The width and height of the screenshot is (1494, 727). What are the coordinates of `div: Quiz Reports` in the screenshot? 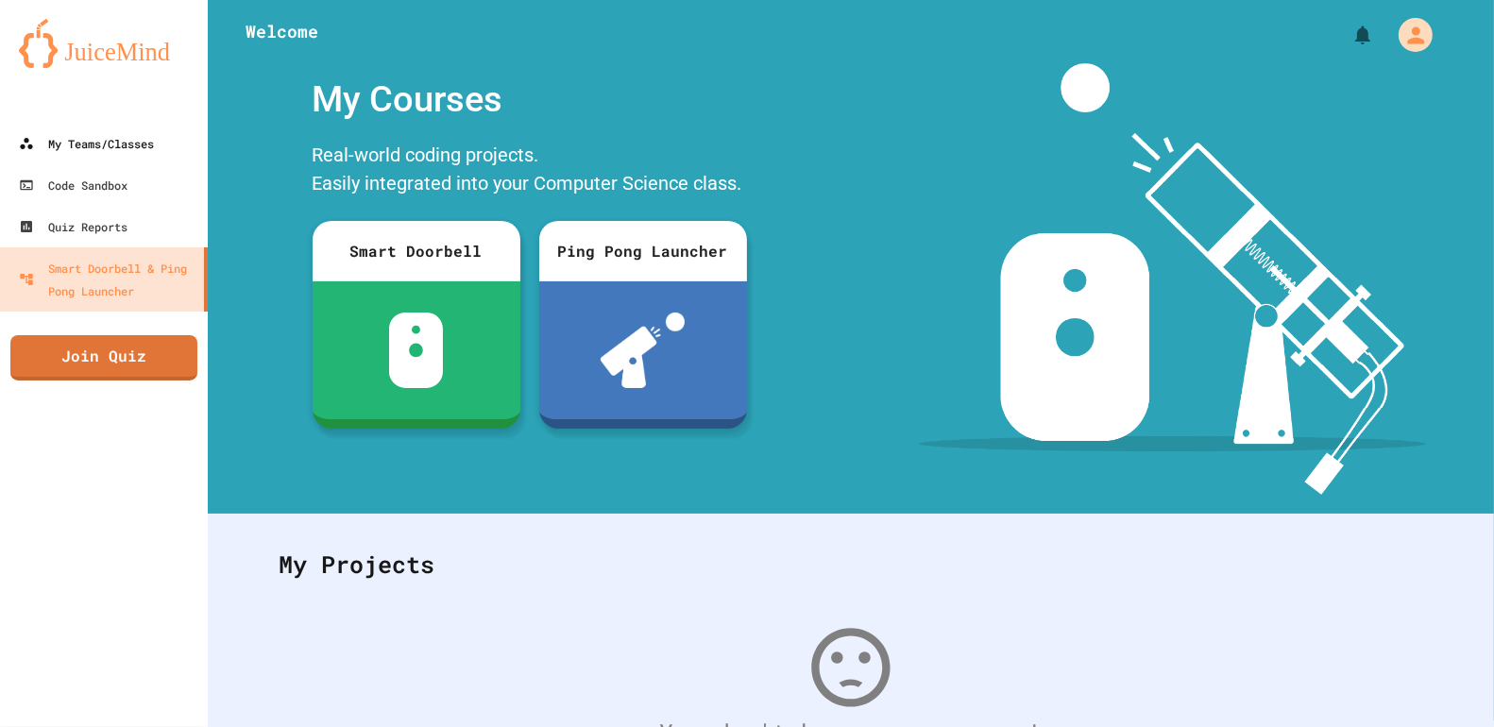 It's located at (73, 227).